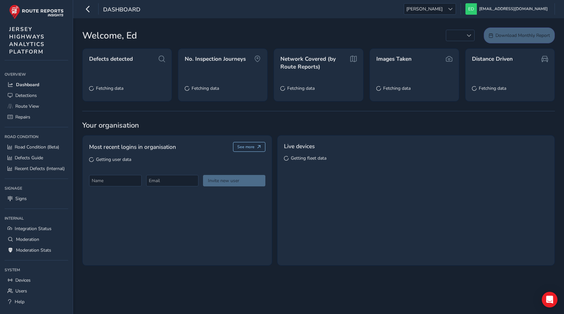 Image resolution: width=564 pixels, height=314 pixels. I want to click on input: Name, so click(115, 181).